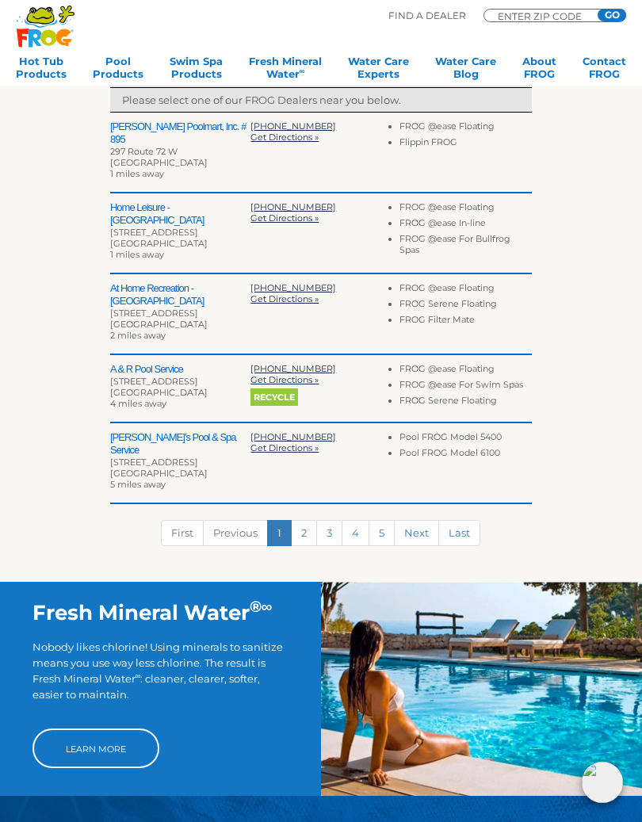  I want to click on li: Pool FROG Model 5400, so click(465, 439).